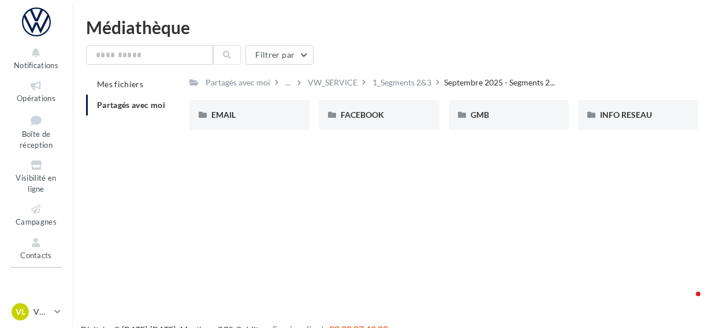 Image resolution: width=712 pixels, height=328 pixels. What do you see at coordinates (36, 214) in the screenshot?
I see `a: Campagnes` at bounding box center [36, 214].